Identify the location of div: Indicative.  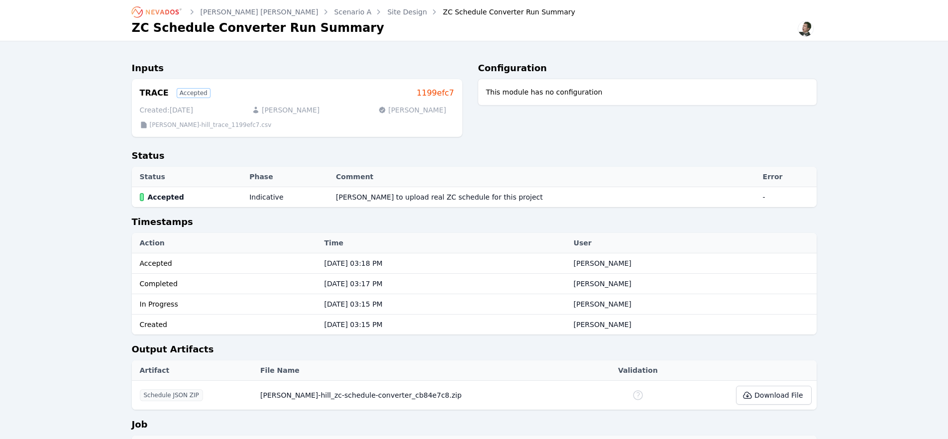
(266, 197).